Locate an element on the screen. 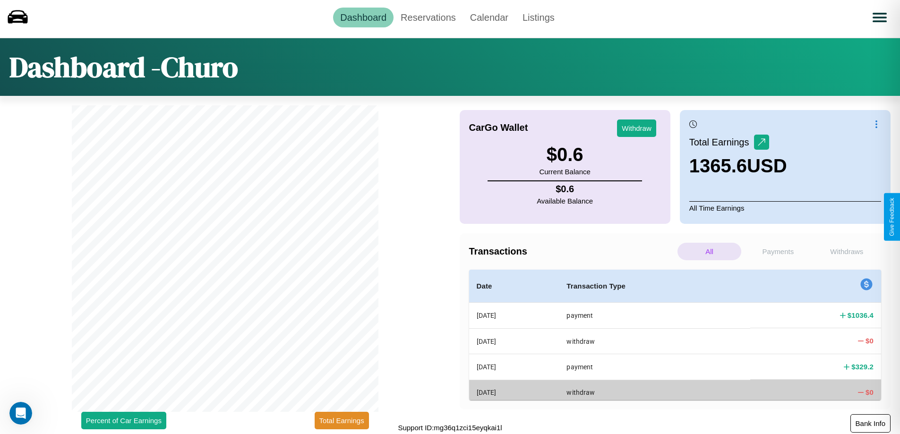 This screenshot has width=900, height=434. a: Calendar is located at coordinates (489, 17).